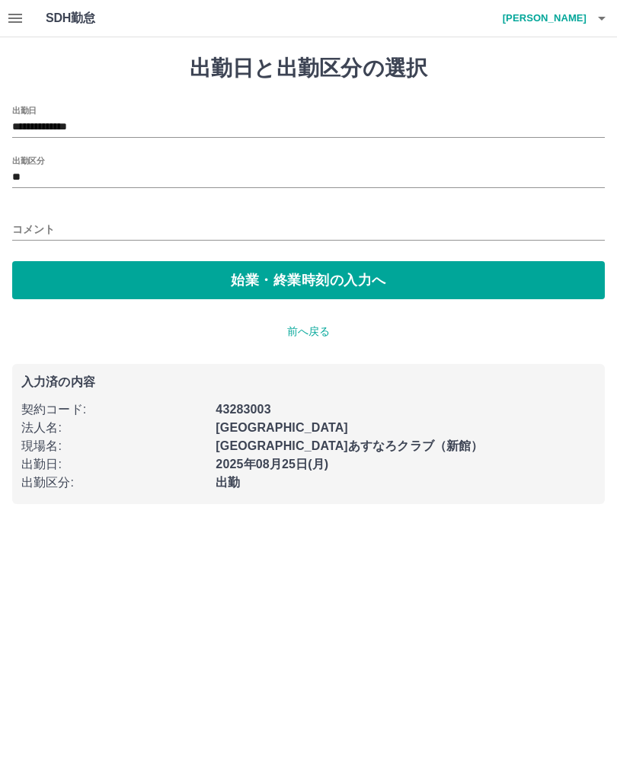 The width and height of the screenshot is (617, 769). Describe the element at coordinates (113, 410) in the screenshot. I see `p: 契約コード :` at that location.